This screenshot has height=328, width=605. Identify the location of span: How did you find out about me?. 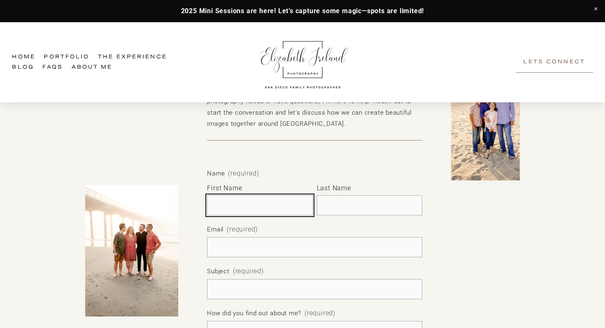
(254, 314).